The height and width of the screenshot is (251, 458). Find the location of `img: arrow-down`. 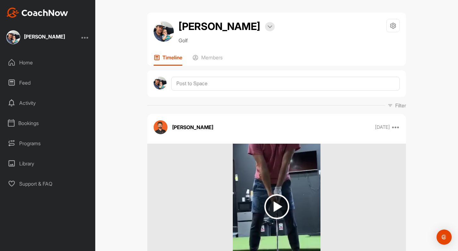

img: arrow-down is located at coordinates (270, 27).